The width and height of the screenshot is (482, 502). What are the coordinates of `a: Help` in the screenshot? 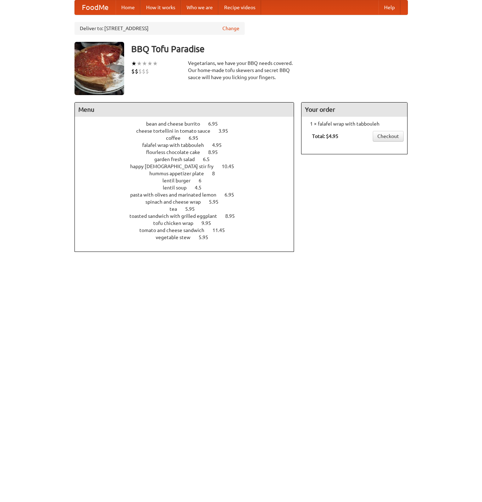 It's located at (389, 7).